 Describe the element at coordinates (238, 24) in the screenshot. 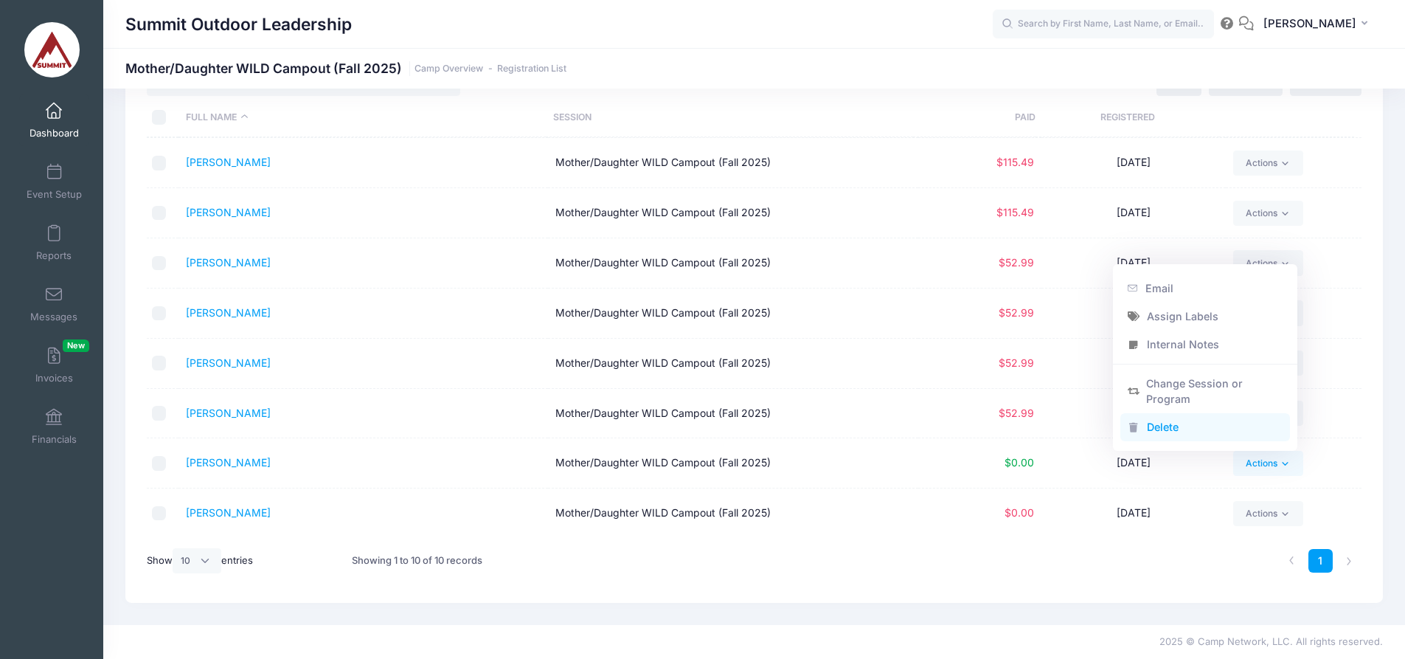

I see `h1: Summit Outdoor Leadership` at that location.